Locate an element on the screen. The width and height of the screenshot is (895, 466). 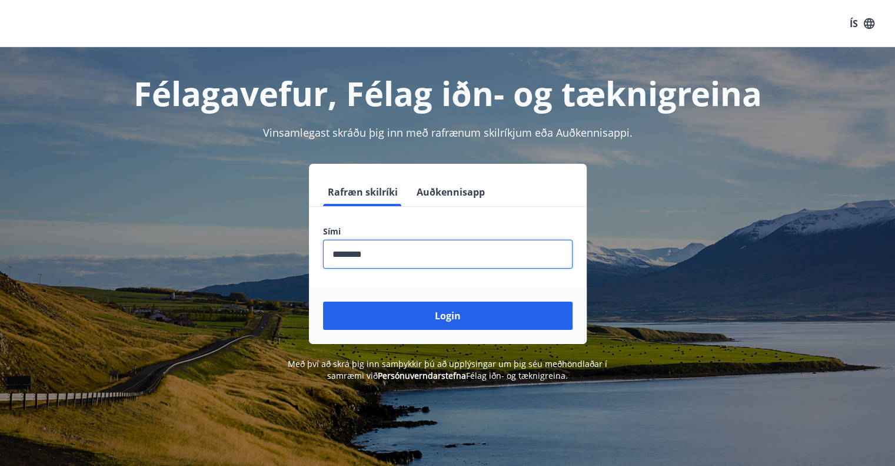
button: Rafræn skilríki is located at coordinates (363, 192).